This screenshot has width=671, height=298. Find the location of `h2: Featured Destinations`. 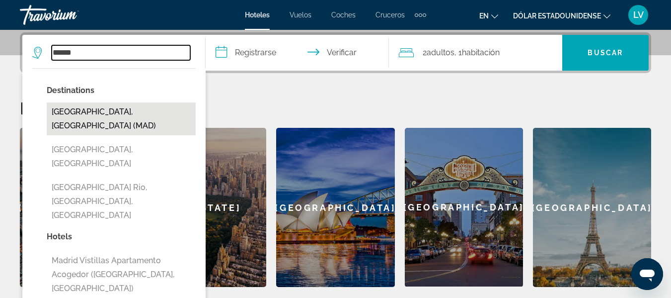

h2: Featured Destinations is located at coordinates (335, 108).